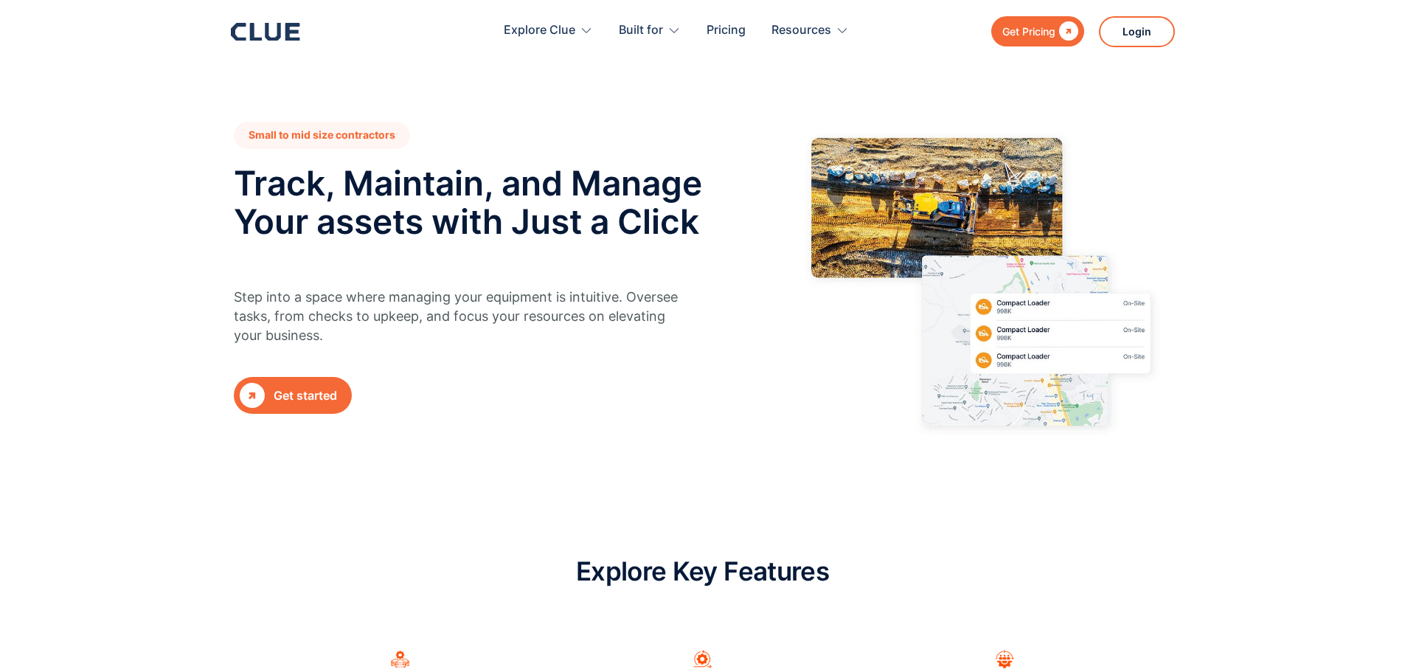 The image size is (1405, 672). I want to click on h2: Explore Key Features, so click(702, 571).